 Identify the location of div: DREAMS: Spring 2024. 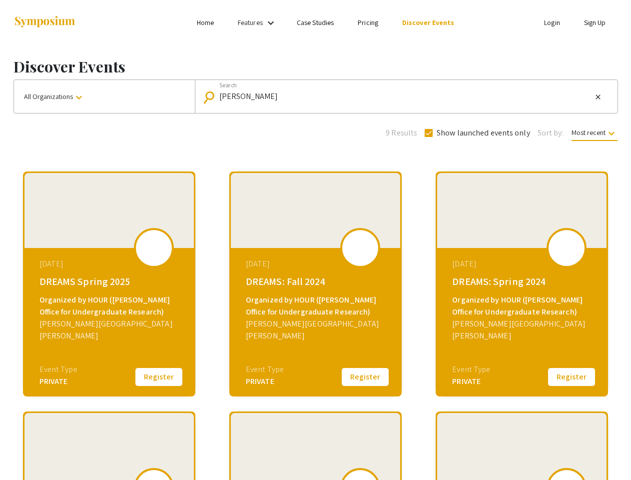
(523, 281).